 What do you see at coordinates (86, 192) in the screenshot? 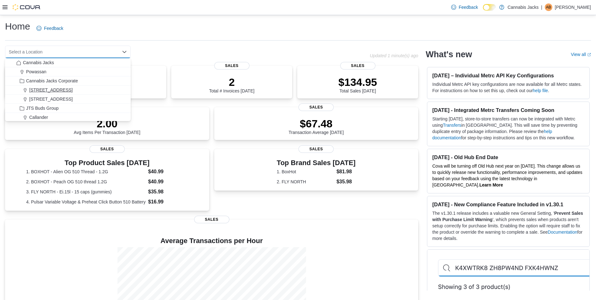
I see `dt: 3. FLY NORTH - Ei.15l - 15 caps (gummies)` at bounding box center [86, 192].